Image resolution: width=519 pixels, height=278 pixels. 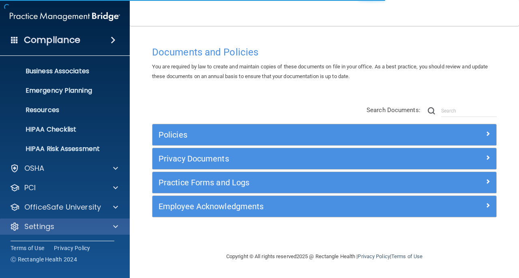 I want to click on p: PCI, so click(x=30, y=188).